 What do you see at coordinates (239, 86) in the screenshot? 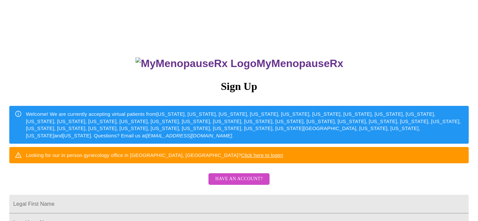
I see `h3: Sign Up` at bounding box center [239, 86].